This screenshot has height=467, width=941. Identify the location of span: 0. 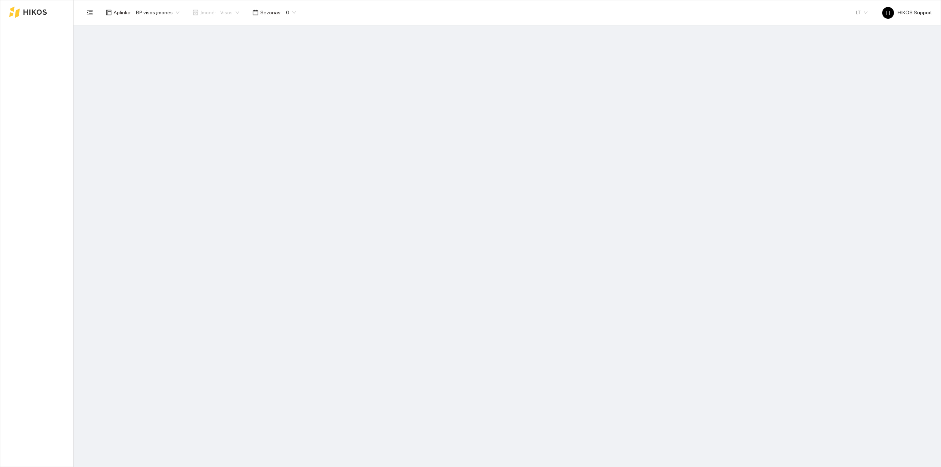
(291, 13).